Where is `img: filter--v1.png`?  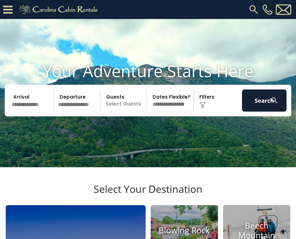 img: filter--v1.png is located at coordinates (202, 105).